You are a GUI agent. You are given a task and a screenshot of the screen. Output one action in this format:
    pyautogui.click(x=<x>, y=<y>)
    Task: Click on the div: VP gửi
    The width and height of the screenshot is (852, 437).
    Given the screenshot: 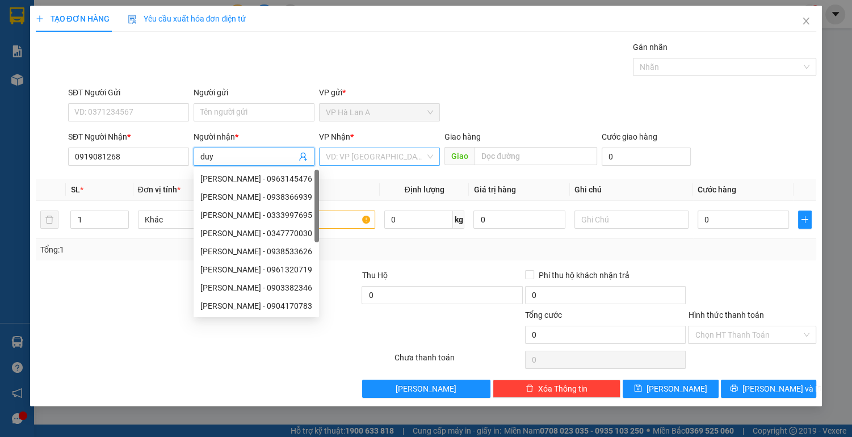 What is the action you would take?
    pyautogui.click(x=379, y=93)
    